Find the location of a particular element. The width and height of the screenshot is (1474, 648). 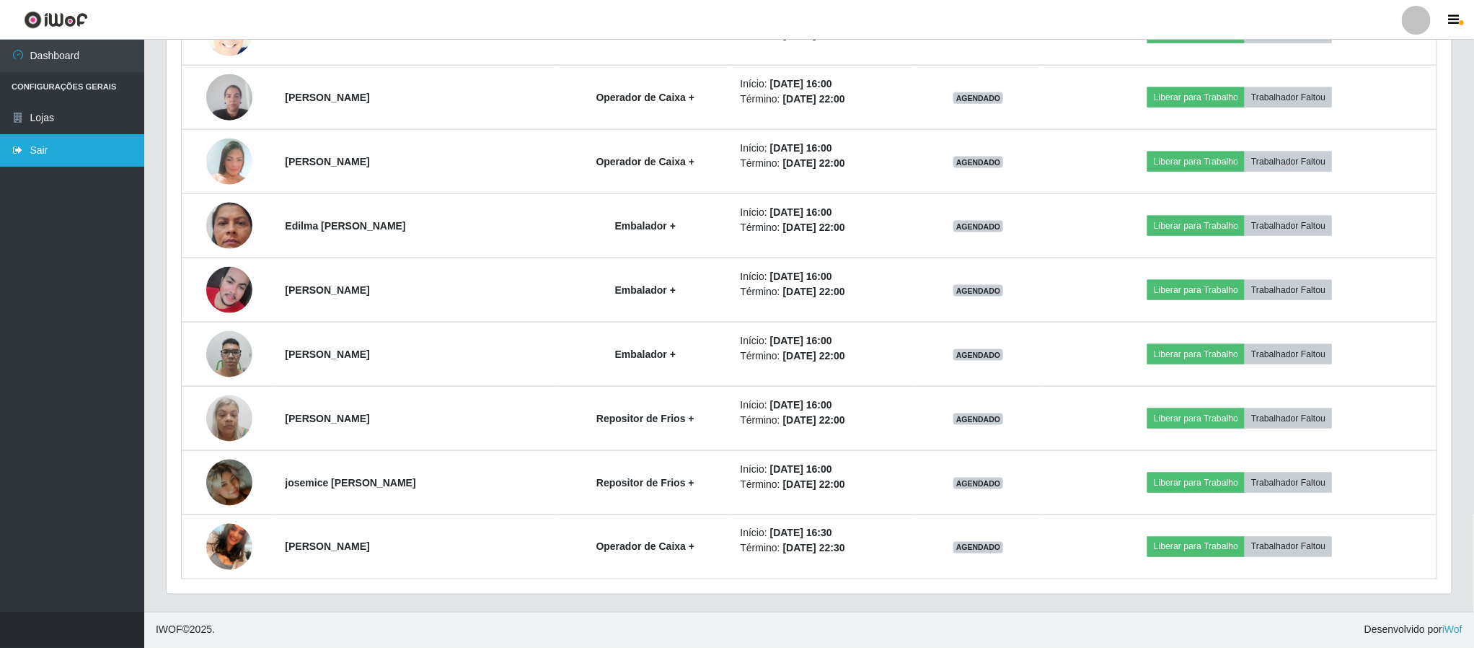

img: 1704989686512.jpeg is located at coordinates (229, 547).